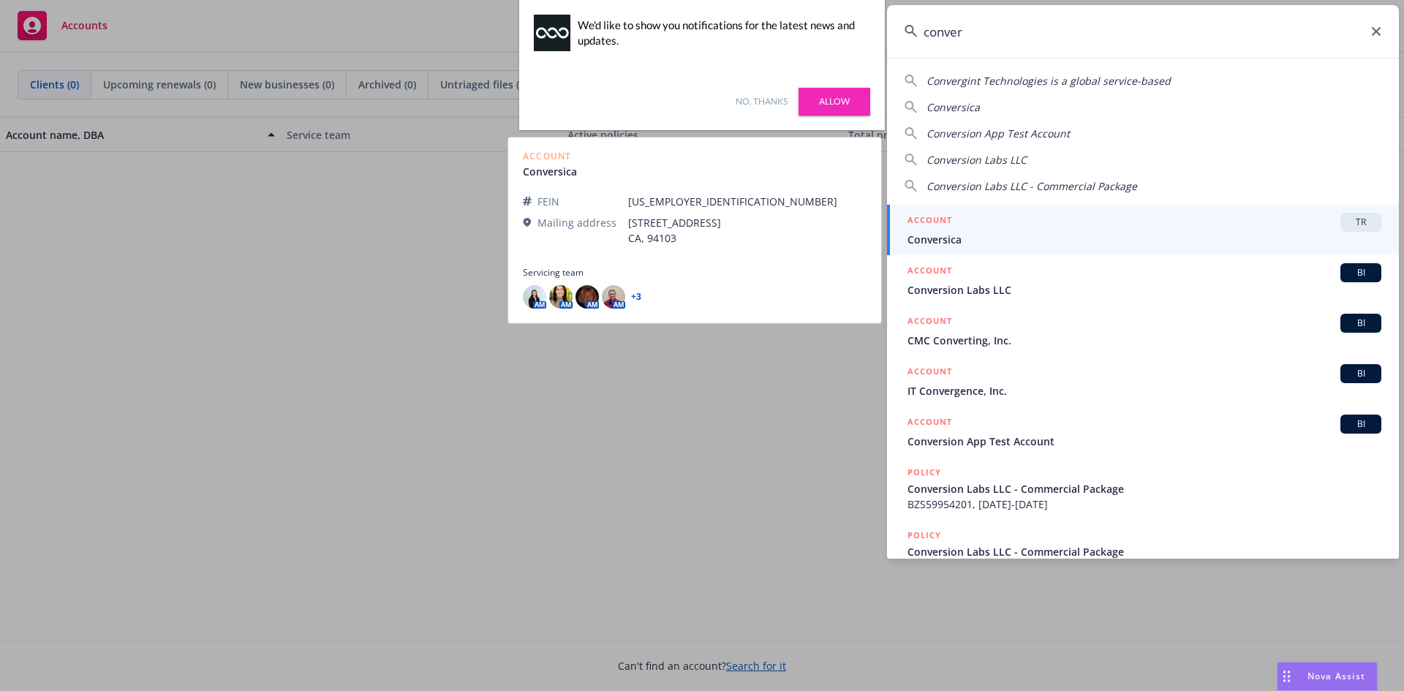  Describe the element at coordinates (1327, 677) in the screenshot. I see `button: Nova Assist` at that location.